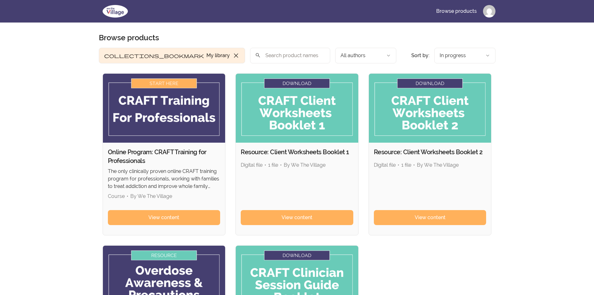 This screenshot has height=295, width=594. I want to click on span: close, so click(236, 56).